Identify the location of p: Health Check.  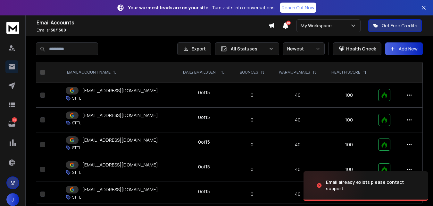
(361, 49).